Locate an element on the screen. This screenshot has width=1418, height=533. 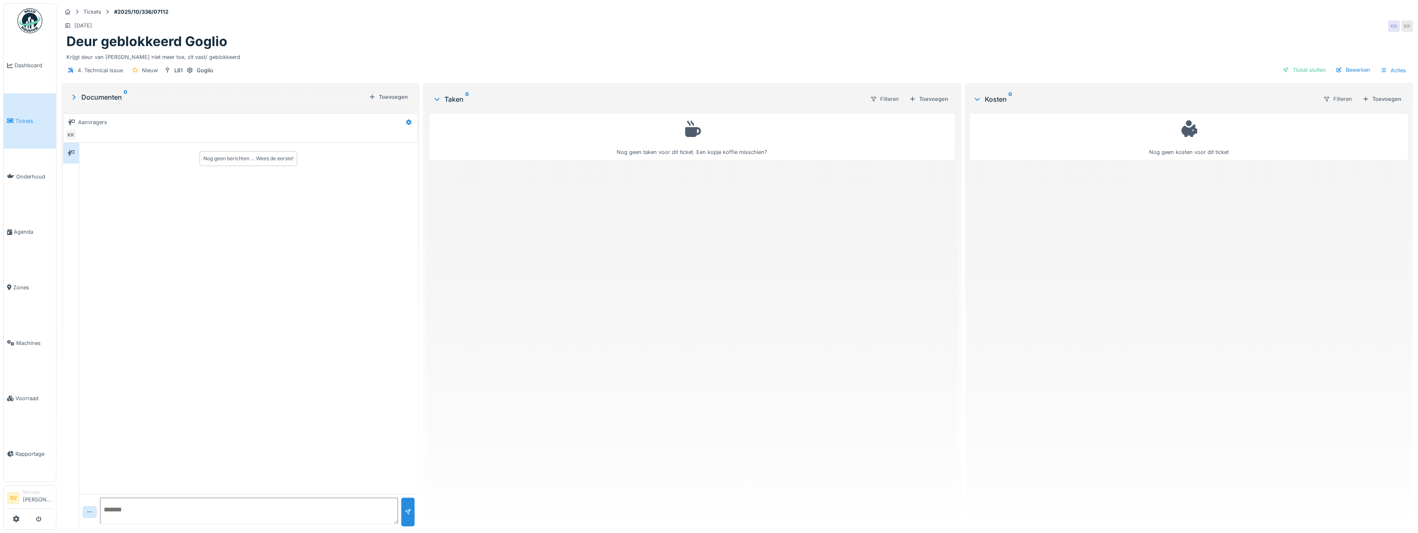
div: Taken is located at coordinates (648, 99).